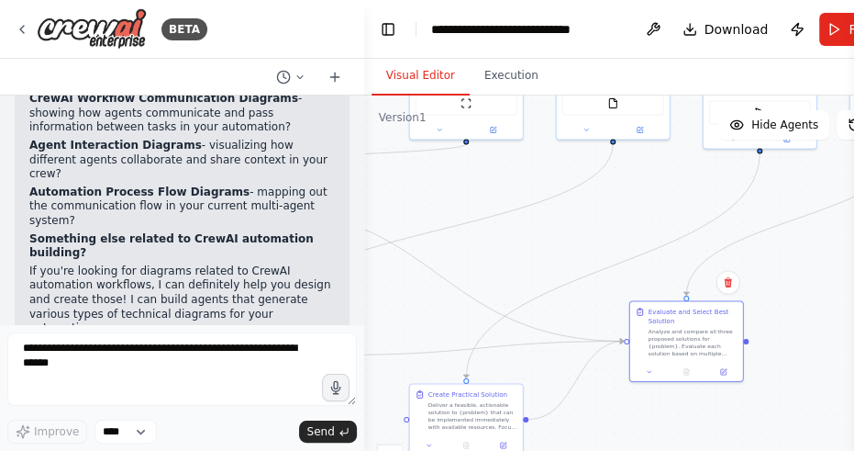  What do you see at coordinates (335, 77) in the screenshot?
I see `button: Start a new chat` at bounding box center [335, 77].